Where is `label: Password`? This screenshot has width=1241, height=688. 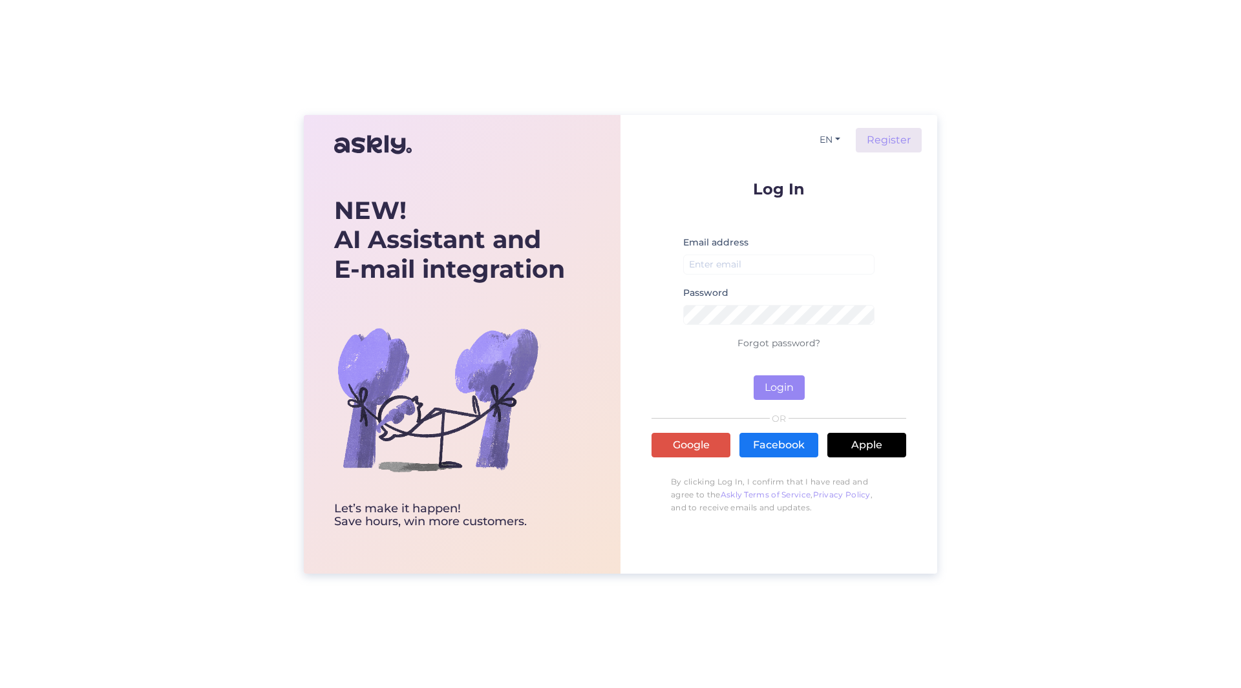
label: Password is located at coordinates (706, 293).